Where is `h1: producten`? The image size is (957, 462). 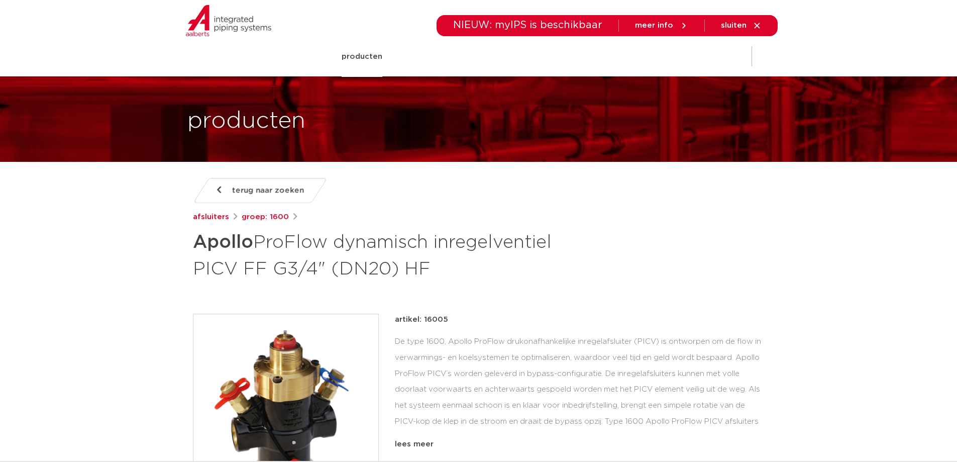
h1: producten is located at coordinates (246, 121).